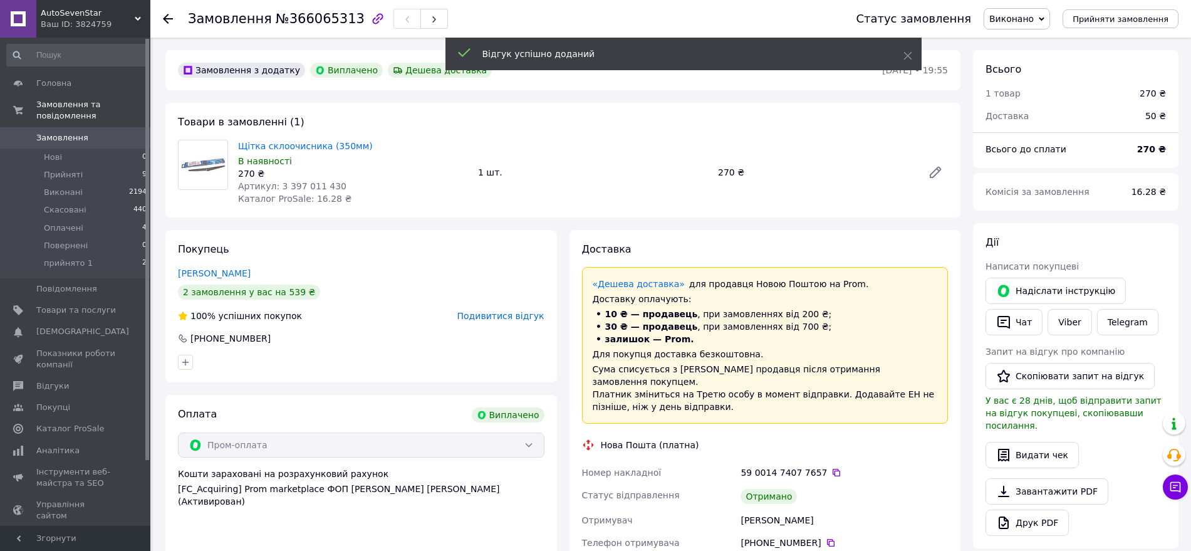 This screenshot has height=551, width=1191. What do you see at coordinates (66, 289) in the screenshot?
I see `span: Повідомлення` at bounding box center [66, 289].